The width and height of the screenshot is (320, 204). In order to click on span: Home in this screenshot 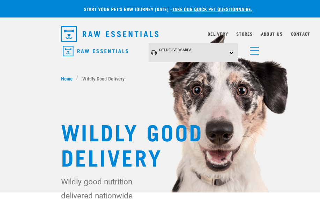, I will do `click(67, 78)`.